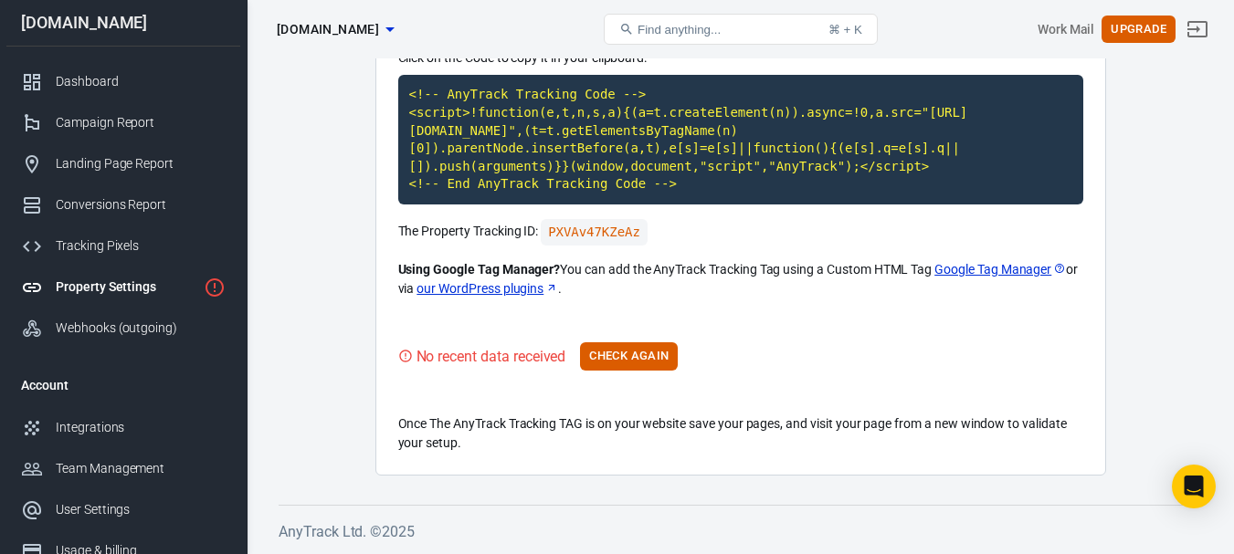 This screenshot has width=1234, height=554. I want to click on div: Campaign Report, so click(141, 122).